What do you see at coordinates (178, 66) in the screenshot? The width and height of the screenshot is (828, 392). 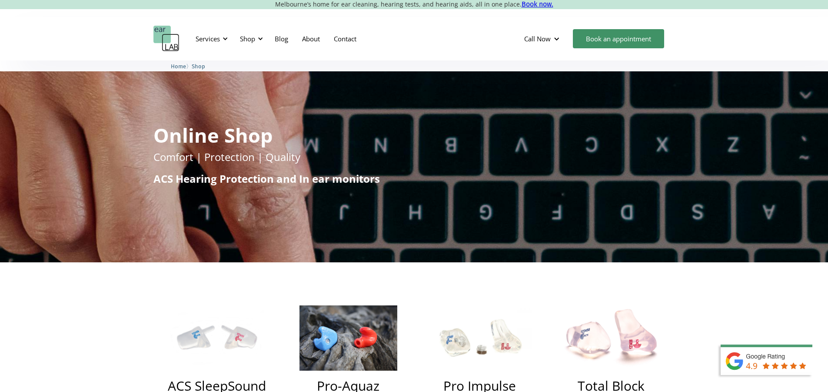 I see `a: Home` at bounding box center [178, 66].